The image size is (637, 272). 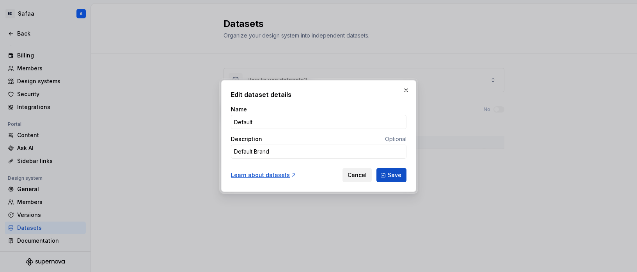 What do you see at coordinates (391, 175) in the screenshot?
I see `button: Save` at bounding box center [391, 175].